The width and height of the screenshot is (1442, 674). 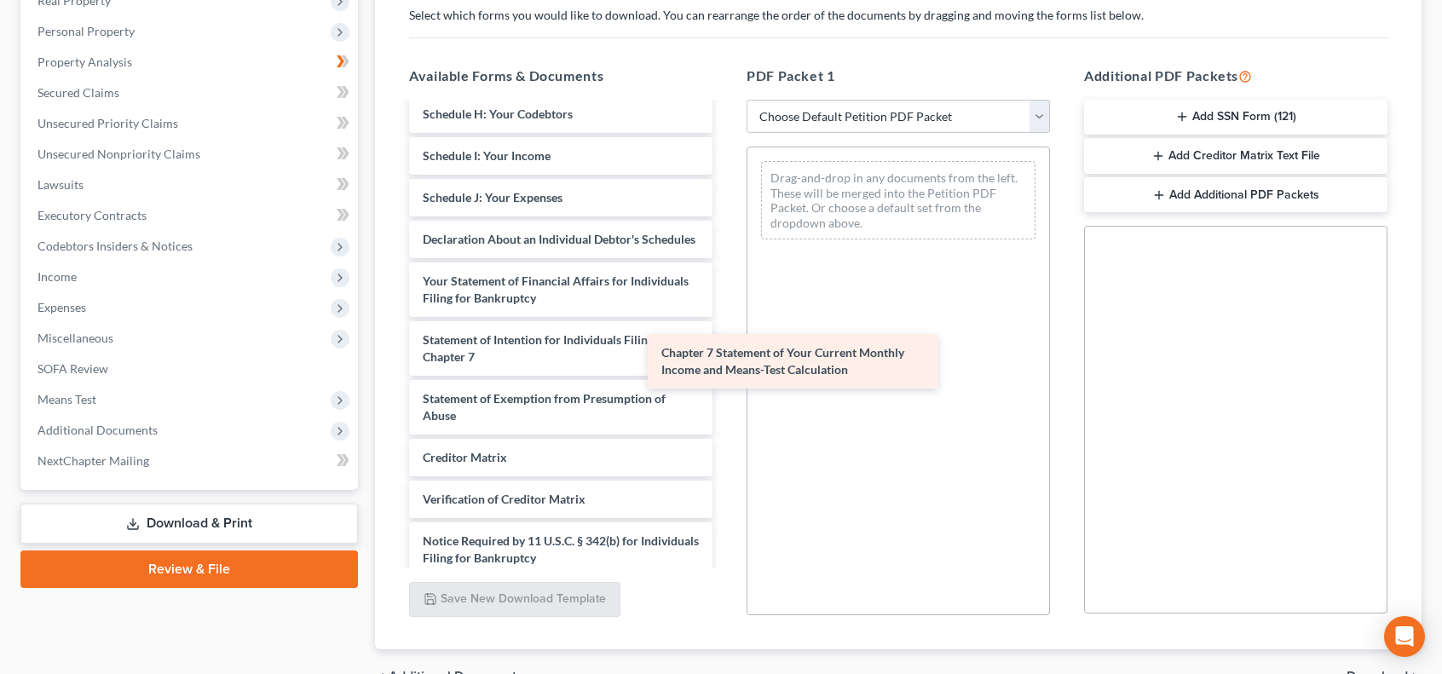 What do you see at coordinates (97, 430) in the screenshot?
I see `span: Additional Documents` at bounding box center [97, 430].